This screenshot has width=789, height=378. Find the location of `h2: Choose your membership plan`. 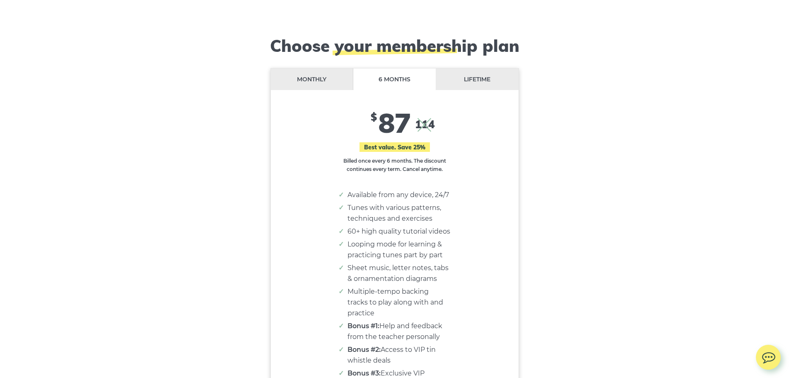

h2: Choose your membership plan is located at coordinates (395, 46).